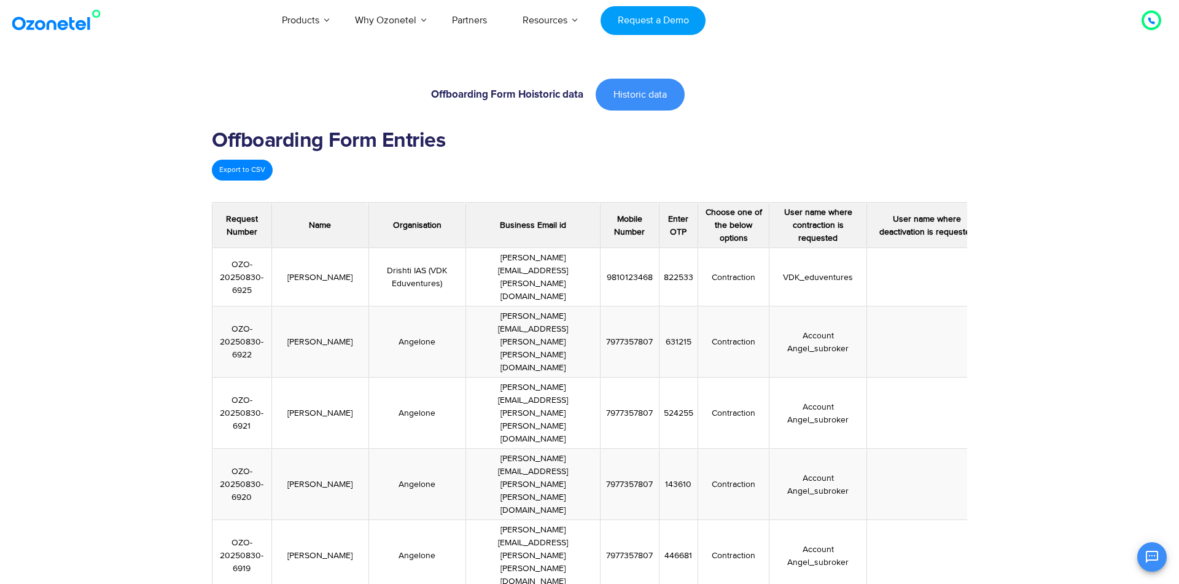 The height and width of the screenshot is (584, 1179). I want to click on td: 143610, so click(678, 484).